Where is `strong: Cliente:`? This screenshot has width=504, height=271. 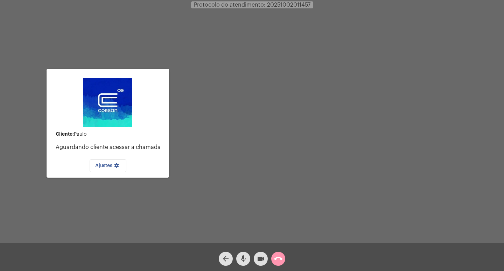
strong: Cliente: is located at coordinates (65, 134).